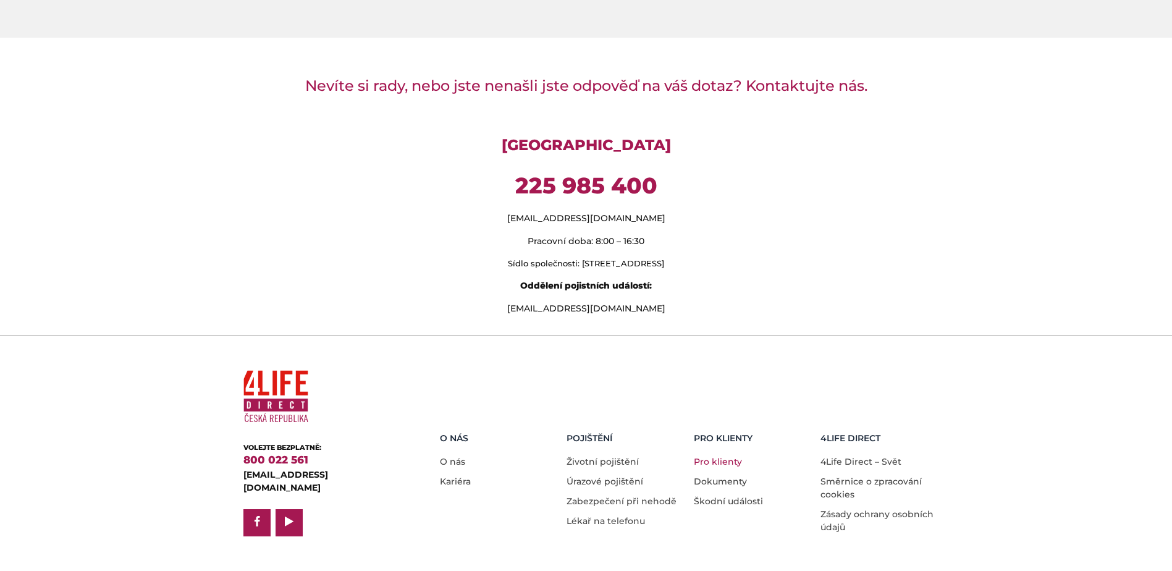  Describe the element at coordinates (605, 481) in the screenshot. I see `a: Úrazové pojištění` at that location.